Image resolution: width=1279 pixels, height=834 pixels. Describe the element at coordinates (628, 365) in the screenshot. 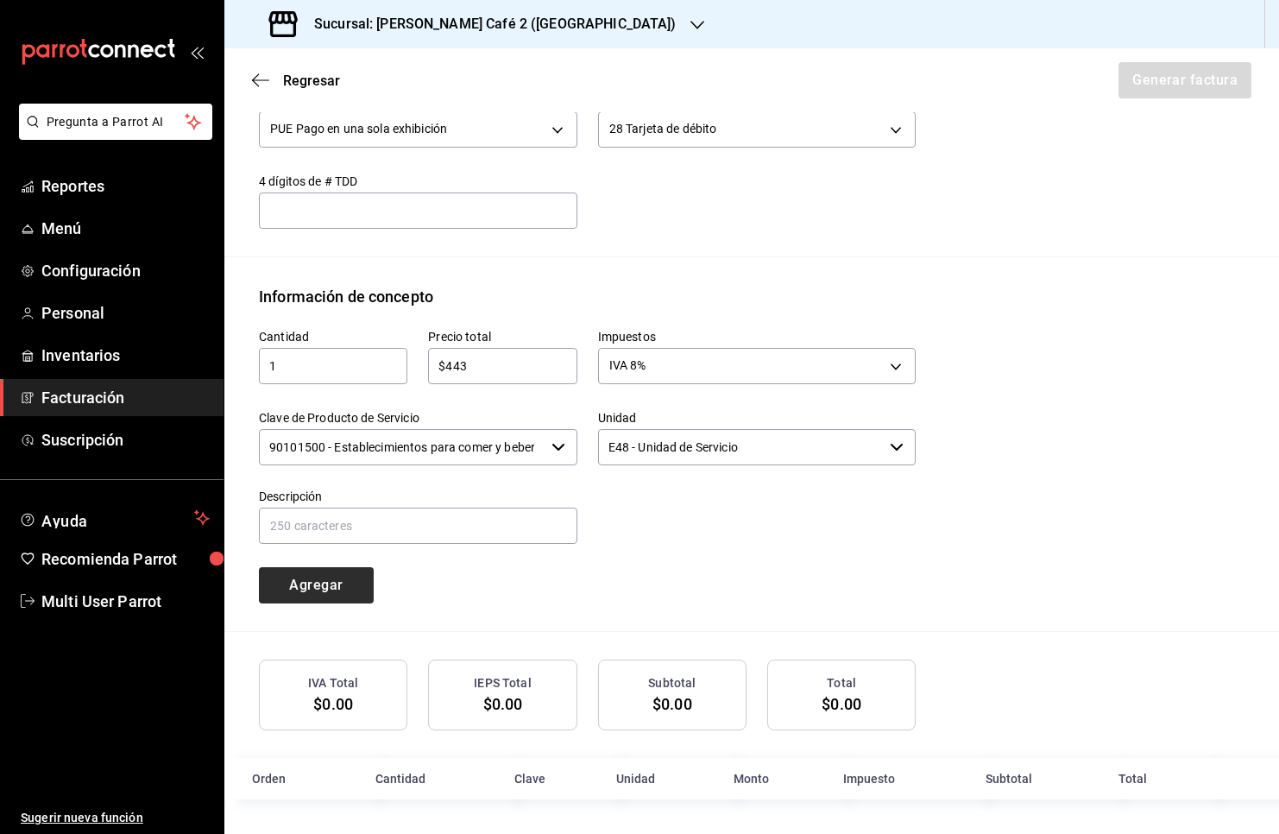

I see `span: IVA 8%` at that location.